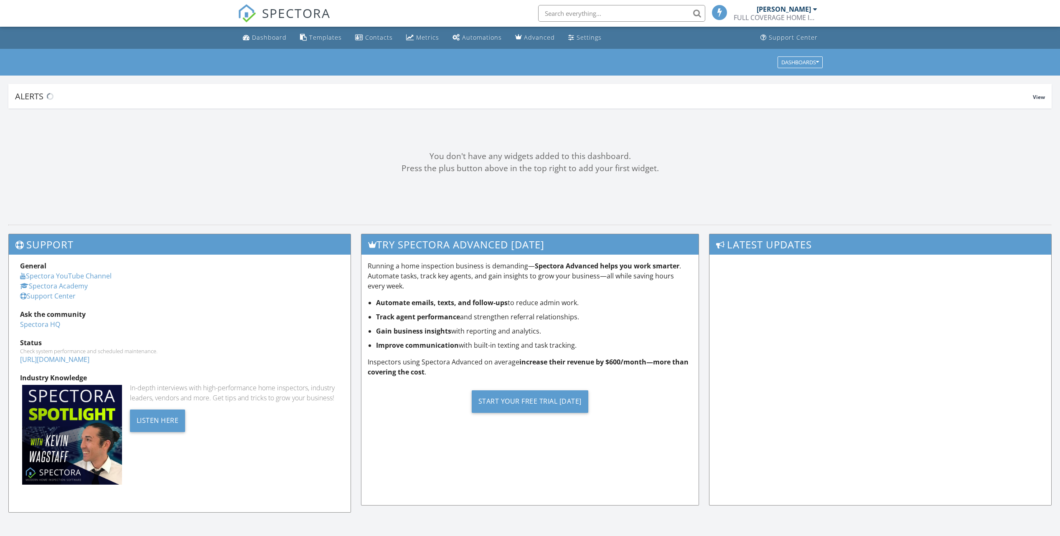  Describe the element at coordinates (33, 266) in the screenshot. I see `strong: General` at that location.